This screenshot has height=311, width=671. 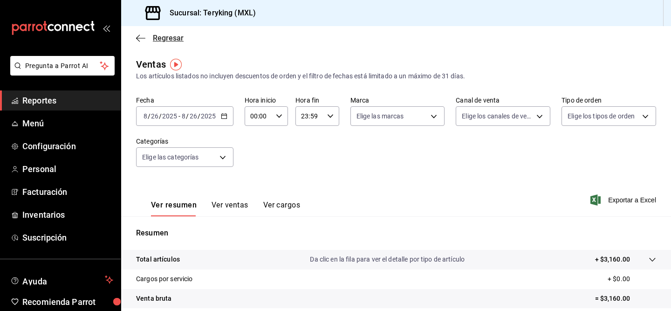 I want to click on p: + $0.00, so click(x=631, y=278).